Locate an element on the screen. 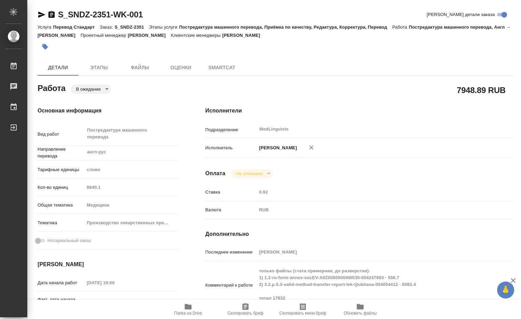 This screenshot has height=319, width=521. textarea: только файлы (стата примерная, до разверстки): 1) 1.2-ru-form-annex-socEV-A0Z00000004W035-0042476... is located at coordinates (372, 285).